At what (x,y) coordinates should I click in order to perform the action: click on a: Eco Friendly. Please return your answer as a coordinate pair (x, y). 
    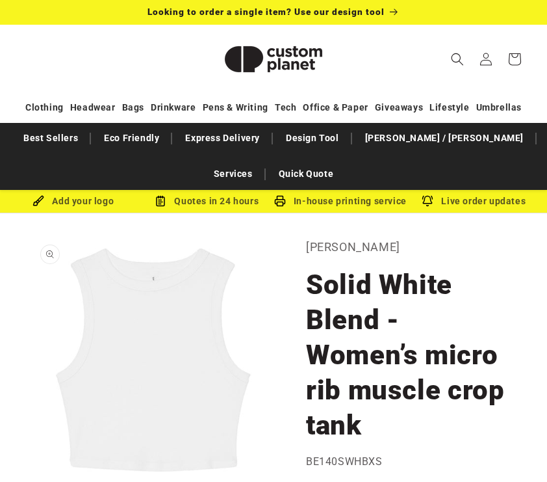
    Looking at the image, I should click on (131, 138).